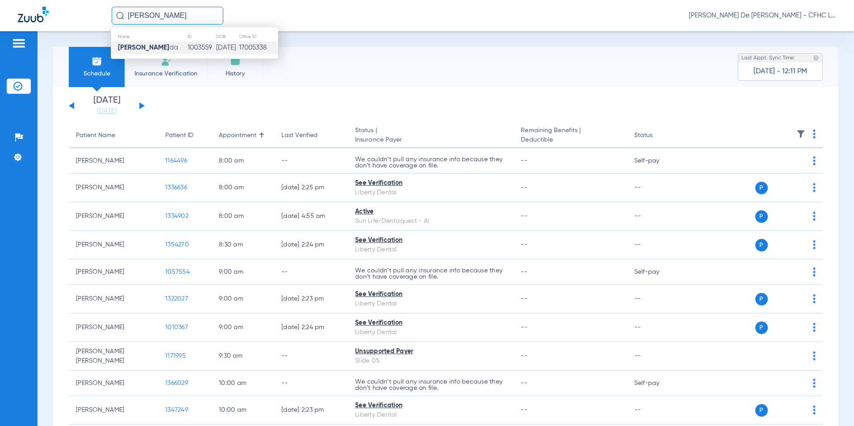 This screenshot has height=426, width=854. Describe the element at coordinates (176, 410) in the screenshot. I see `span: 1347249` at that location.